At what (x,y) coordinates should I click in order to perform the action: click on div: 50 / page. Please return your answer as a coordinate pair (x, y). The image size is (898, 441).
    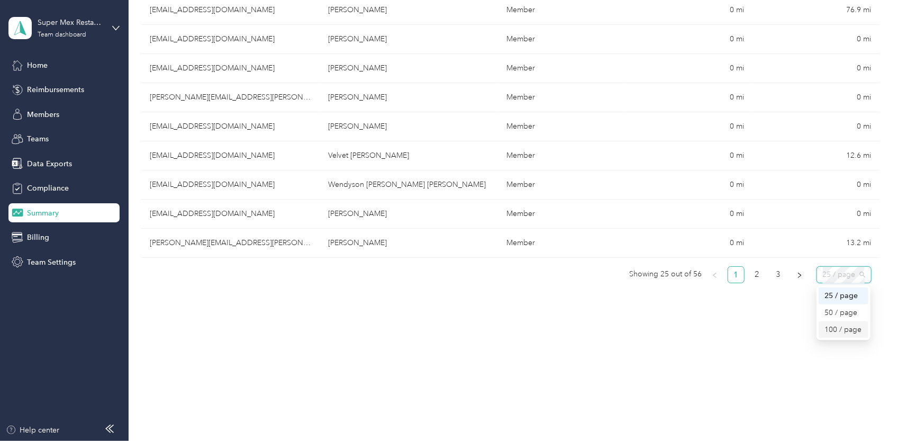
    Looking at the image, I should click on (843, 313).